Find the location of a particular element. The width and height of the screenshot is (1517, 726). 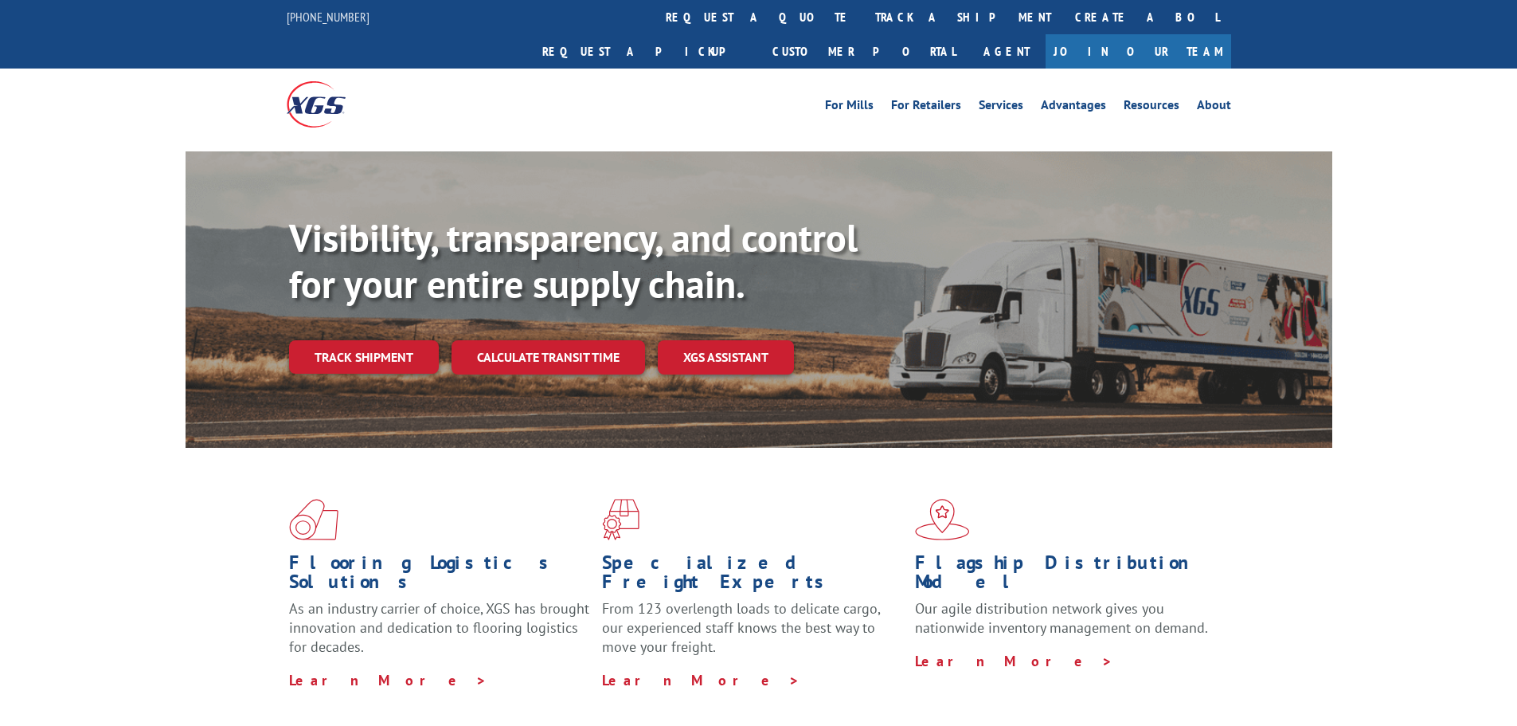

a: Services is located at coordinates (1001, 108).